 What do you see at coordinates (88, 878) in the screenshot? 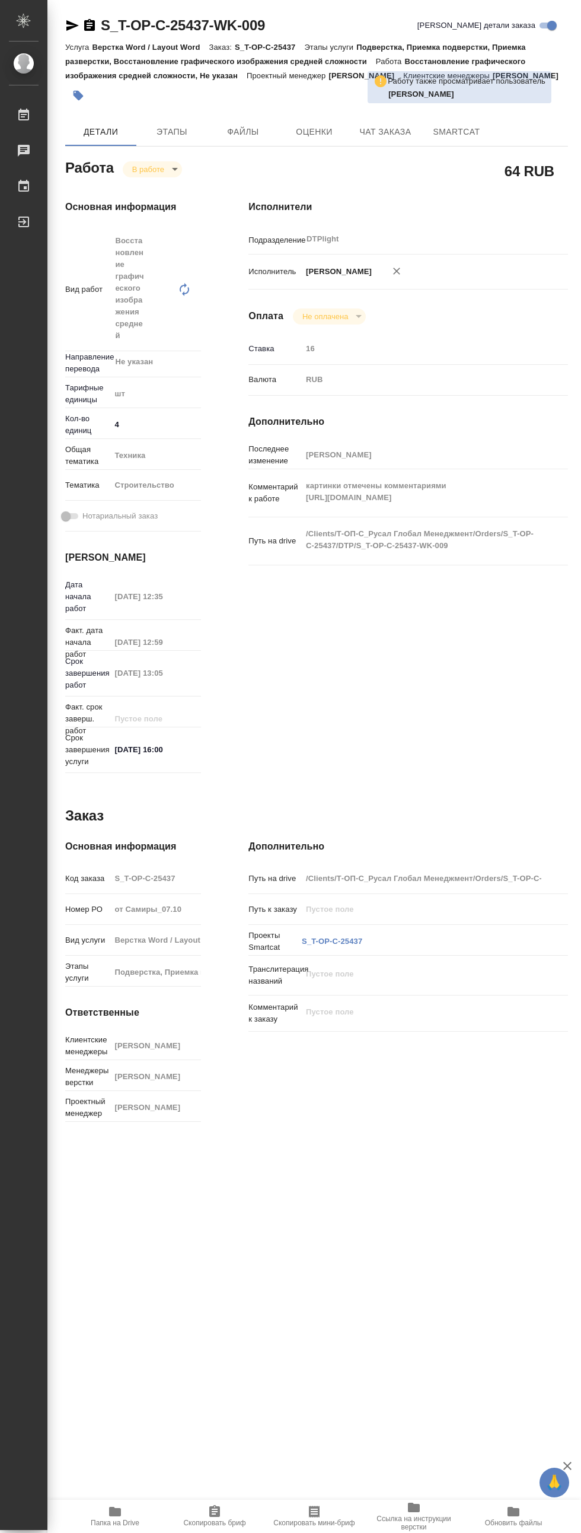
I see `p: Код заказа` at bounding box center [88, 878].